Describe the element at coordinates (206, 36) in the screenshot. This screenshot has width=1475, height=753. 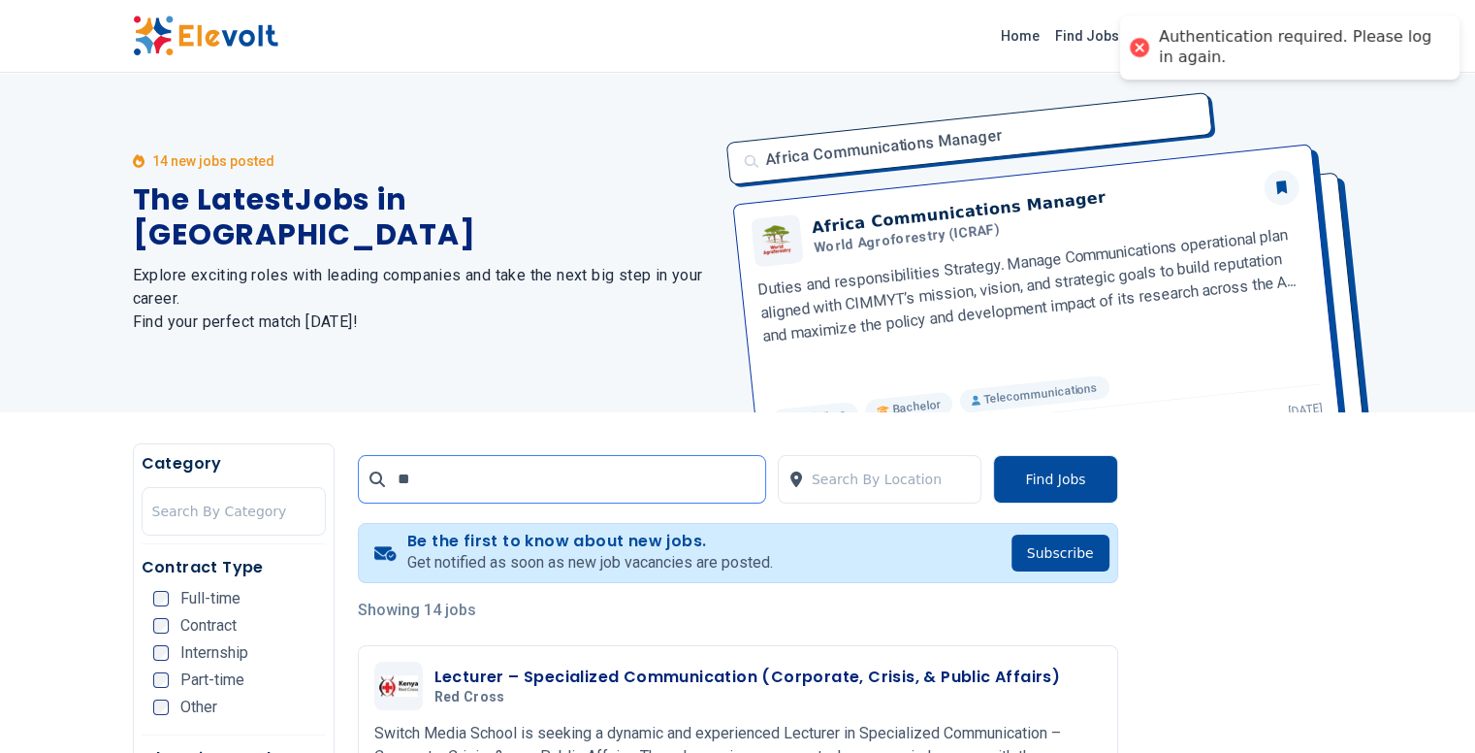
I see `img: Elevolt` at that location.